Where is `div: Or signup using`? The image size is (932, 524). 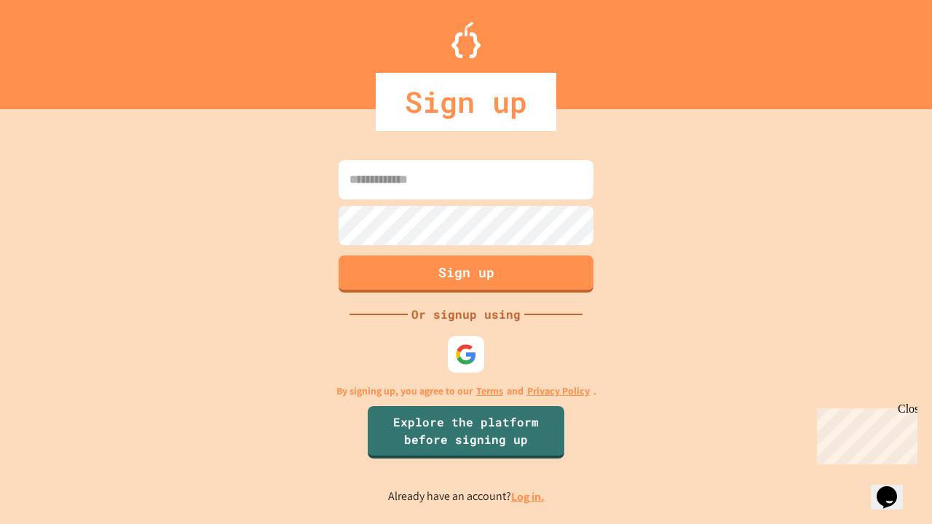 div: Or signup using is located at coordinates (466, 315).